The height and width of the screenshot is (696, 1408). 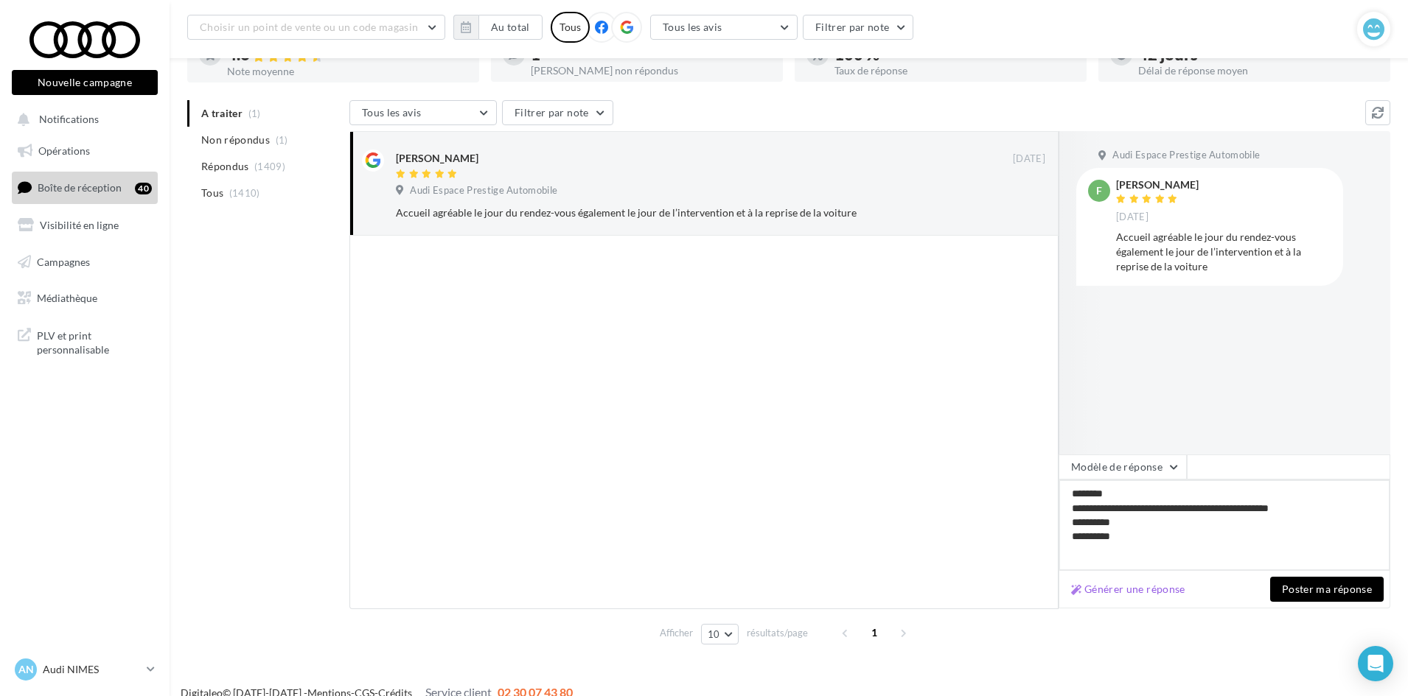 I want to click on div: 4.6, so click(x=347, y=55).